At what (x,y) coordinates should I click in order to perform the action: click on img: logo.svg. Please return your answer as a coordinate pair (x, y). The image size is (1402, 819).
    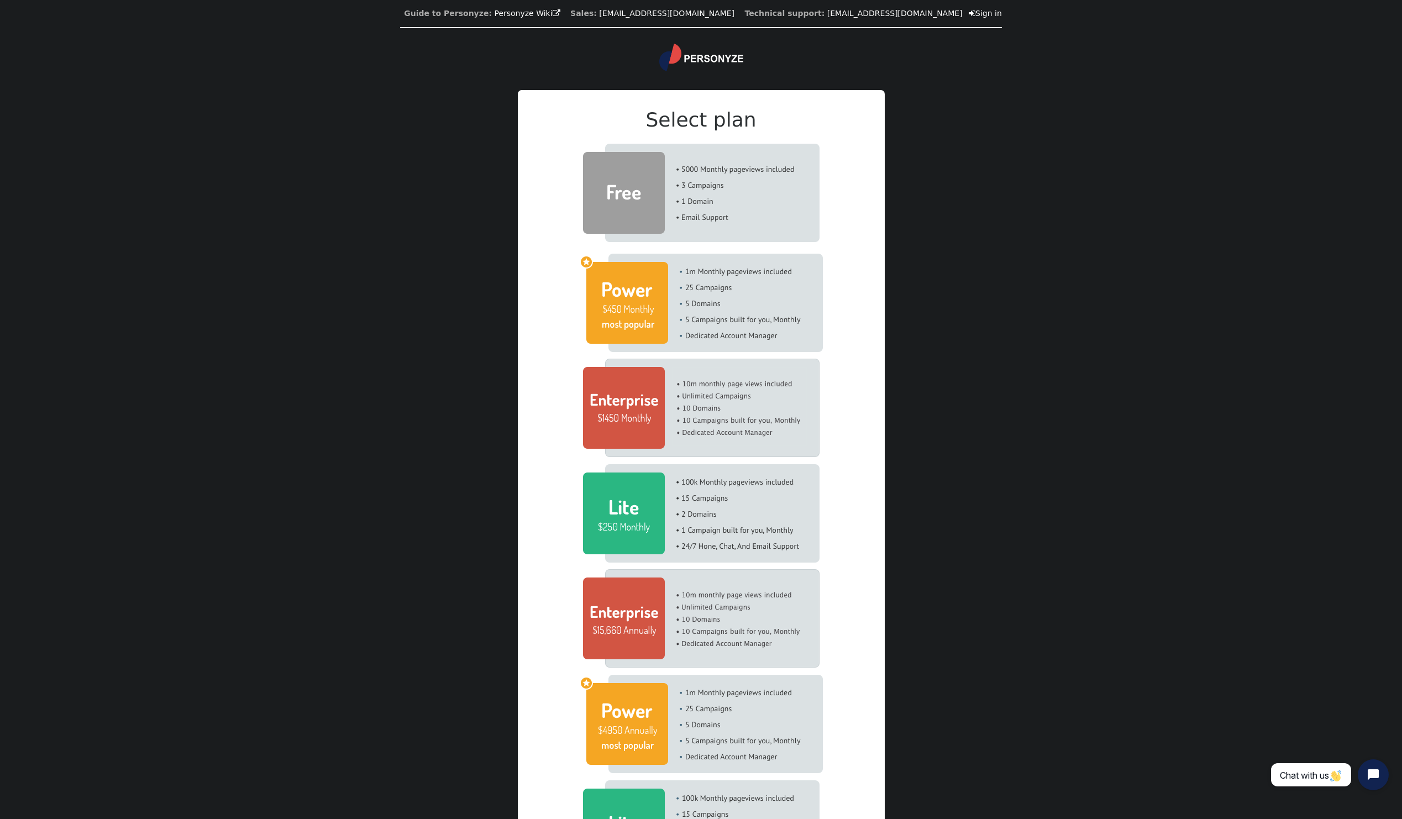
    Looking at the image, I should click on (701, 57).